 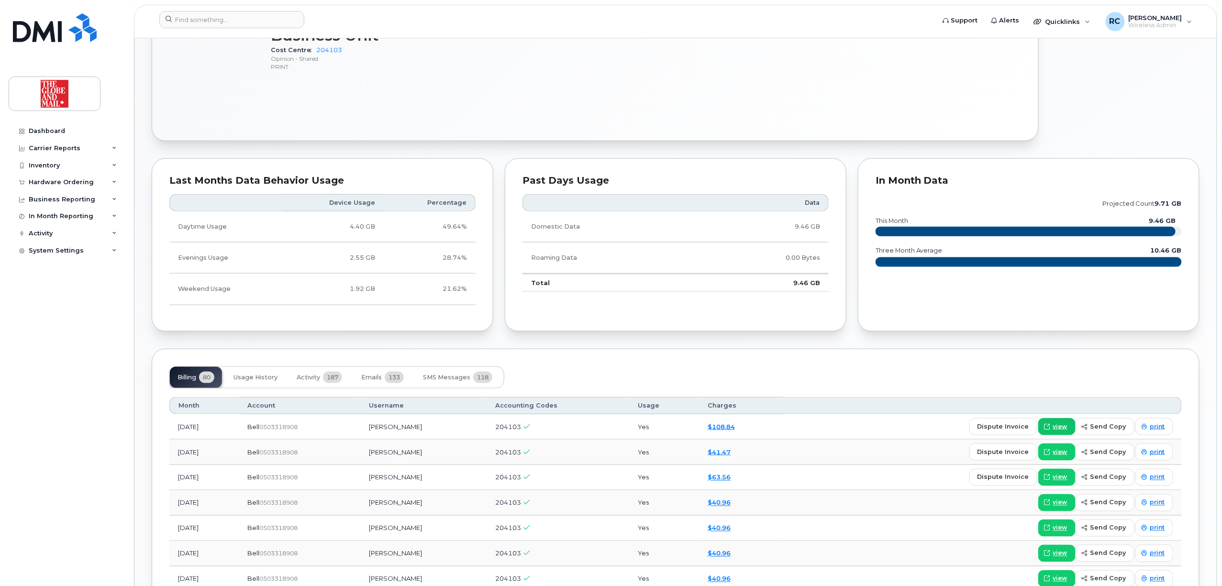 What do you see at coordinates (225, 258) in the screenshot?
I see `td: Evenings Usage` at bounding box center [225, 258].